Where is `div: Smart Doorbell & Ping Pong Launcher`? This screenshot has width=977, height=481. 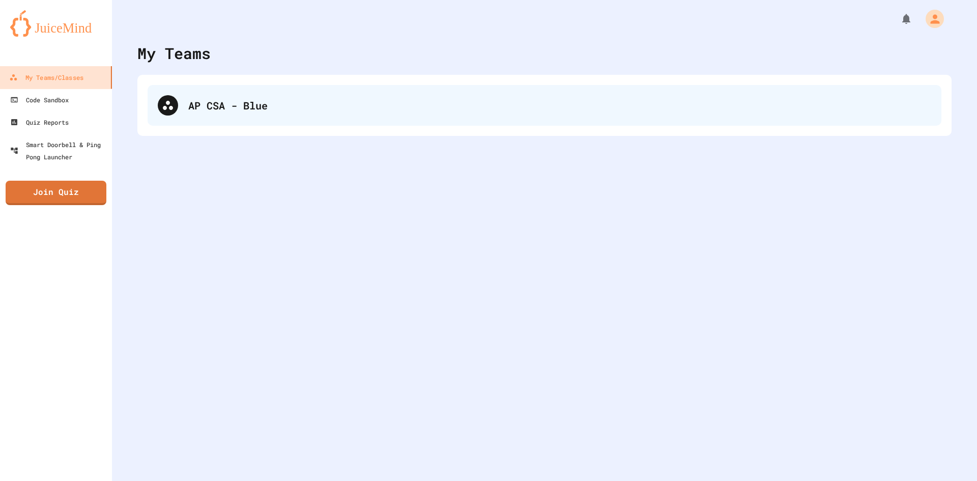
div: Smart Doorbell & Ping Pong Launcher is located at coordinates (59, 151).